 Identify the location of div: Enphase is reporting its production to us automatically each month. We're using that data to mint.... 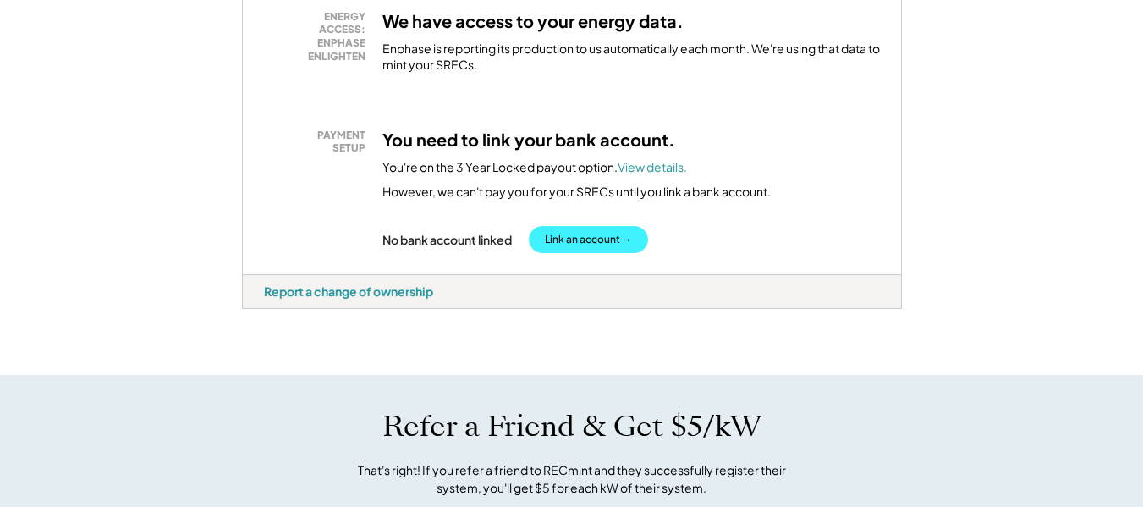
(631, 57).